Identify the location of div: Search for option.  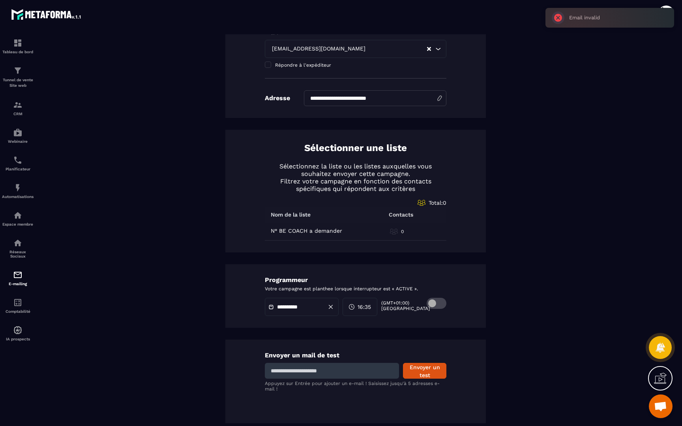
(356, 49).